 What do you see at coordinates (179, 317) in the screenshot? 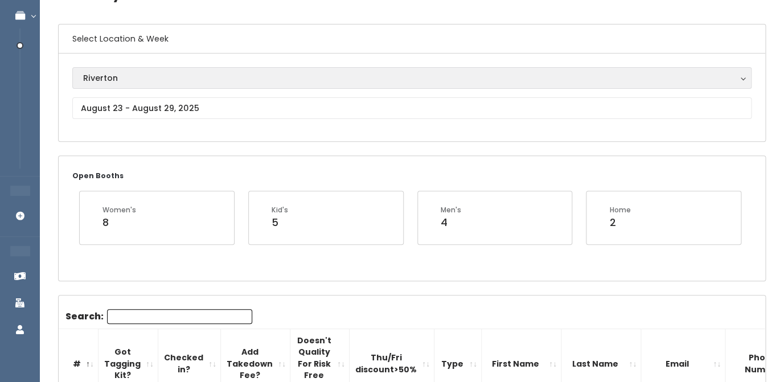
I see `input: Search:` at bounding box center [179, 317].